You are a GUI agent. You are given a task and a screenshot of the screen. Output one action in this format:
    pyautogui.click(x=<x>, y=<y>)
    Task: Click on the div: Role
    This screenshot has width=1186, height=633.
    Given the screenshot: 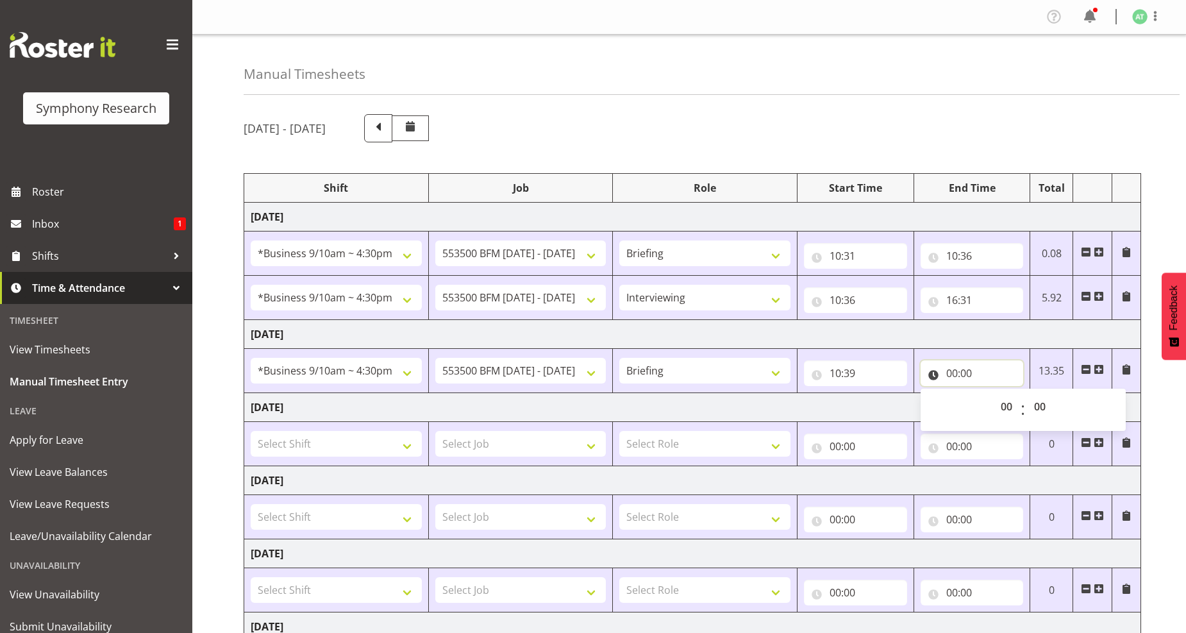 What is the action you would take?
    pyautogui.click(x=705, y=188)
    